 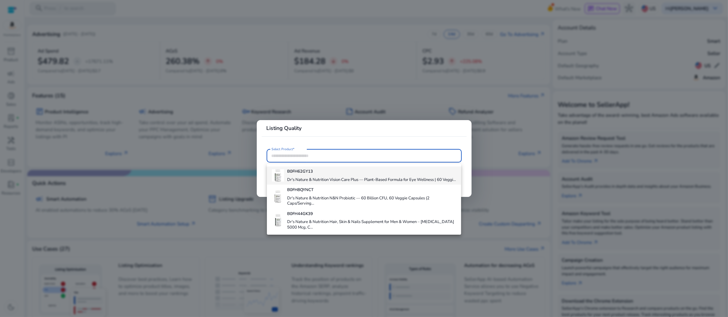 I want to click on b: B0FH44GK39, so click(x=300, y=213).